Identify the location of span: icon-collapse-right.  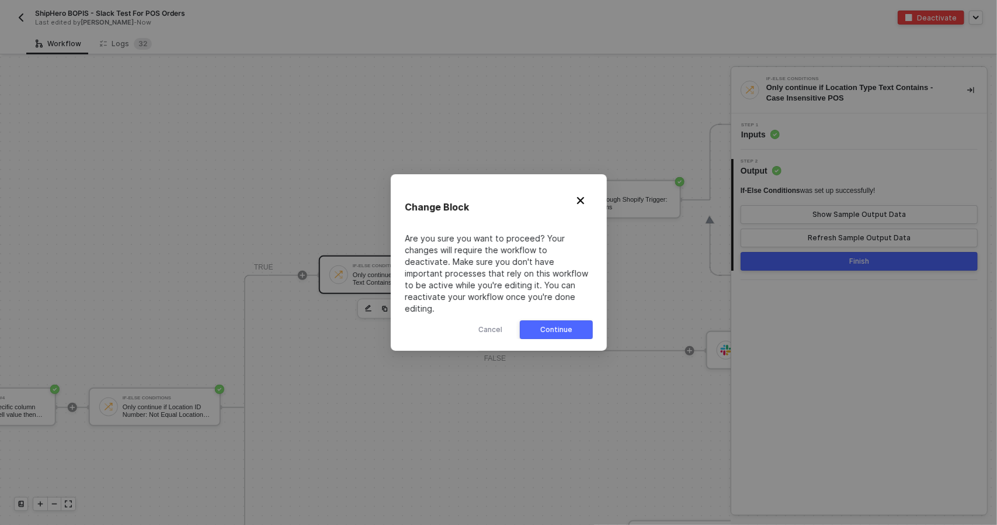
(971, 90).